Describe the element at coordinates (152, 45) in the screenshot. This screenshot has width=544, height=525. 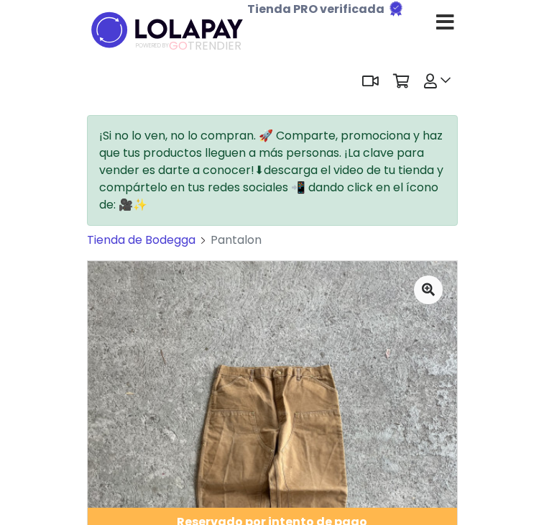
I see `span: POWERED BY` at that location.